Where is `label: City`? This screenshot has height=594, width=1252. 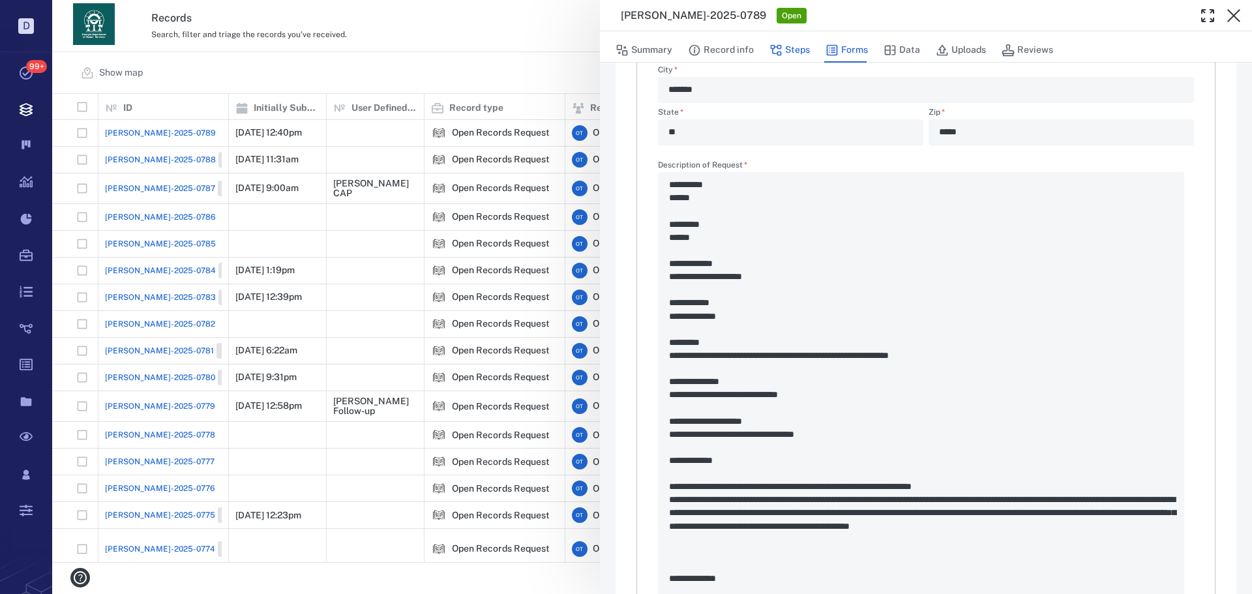
label: City is located at coordinates (926, 71).